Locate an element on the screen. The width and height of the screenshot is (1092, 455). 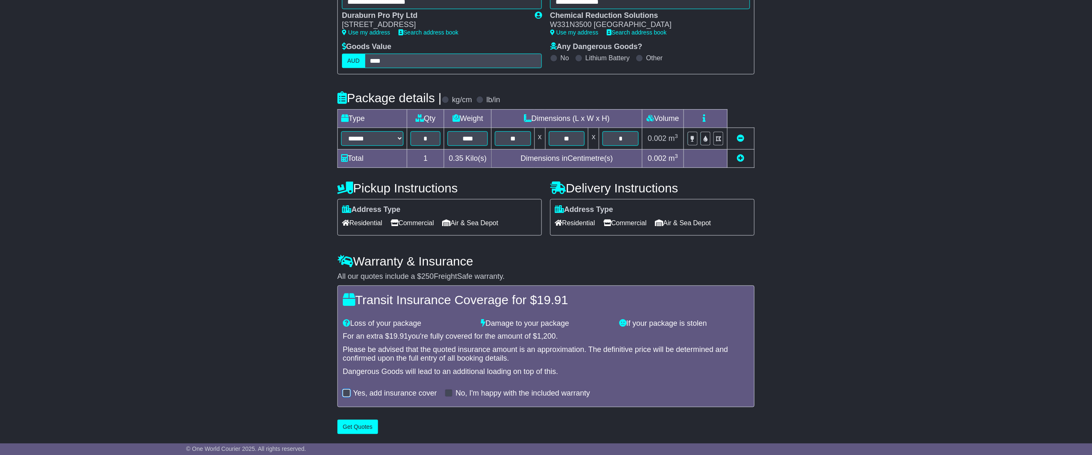
span: © One World Courier 2025. All rights reserved. is located at coordinates (246, 449).